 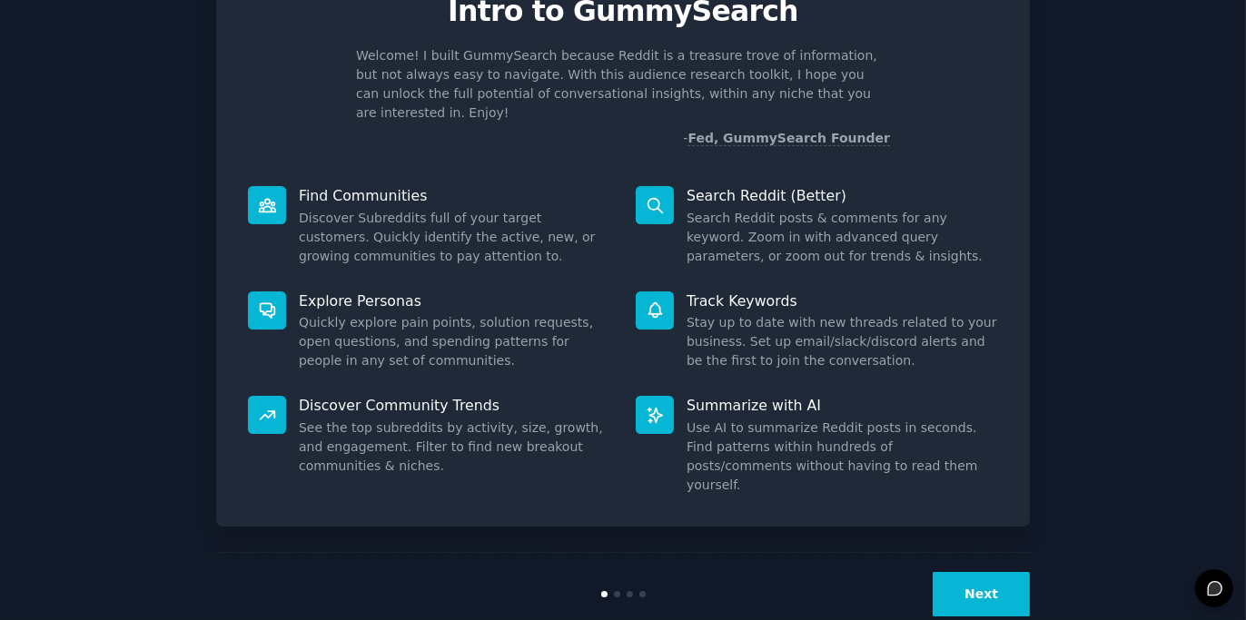 What do you see at coordinates (842, 300) in the screenshot?
I see `p: Track Keywords` at bounding box center [842, 300].